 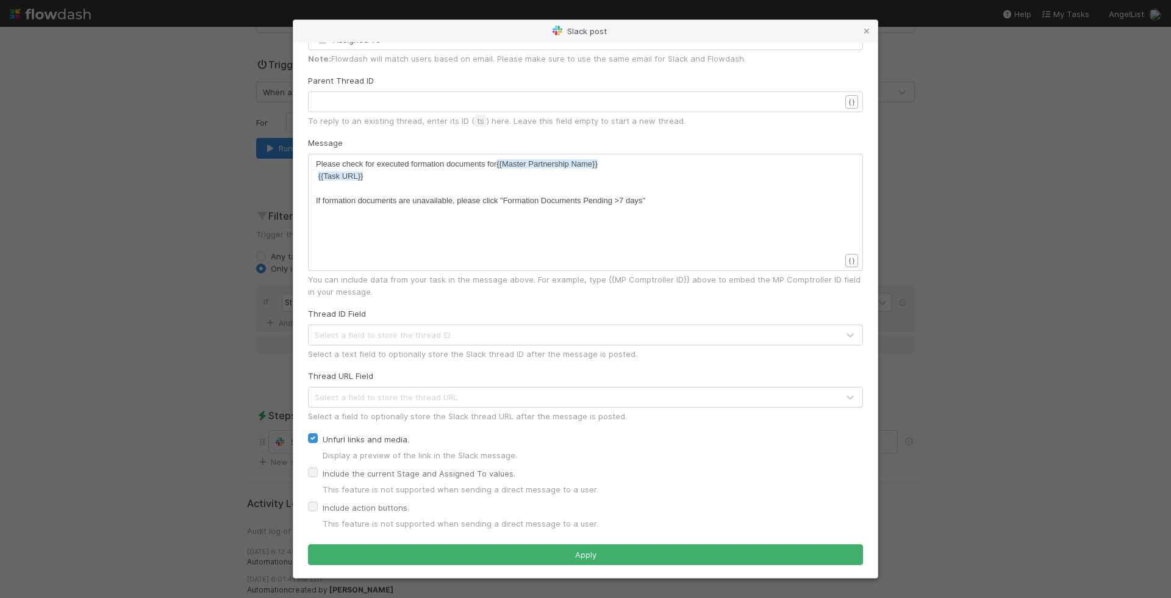 What do you see at coordinates (585, 354) in the screenshot?
I see `div: Select a text field to optionally store the Slack thread ID after the message is posted.` at bounding box center [585, 354].